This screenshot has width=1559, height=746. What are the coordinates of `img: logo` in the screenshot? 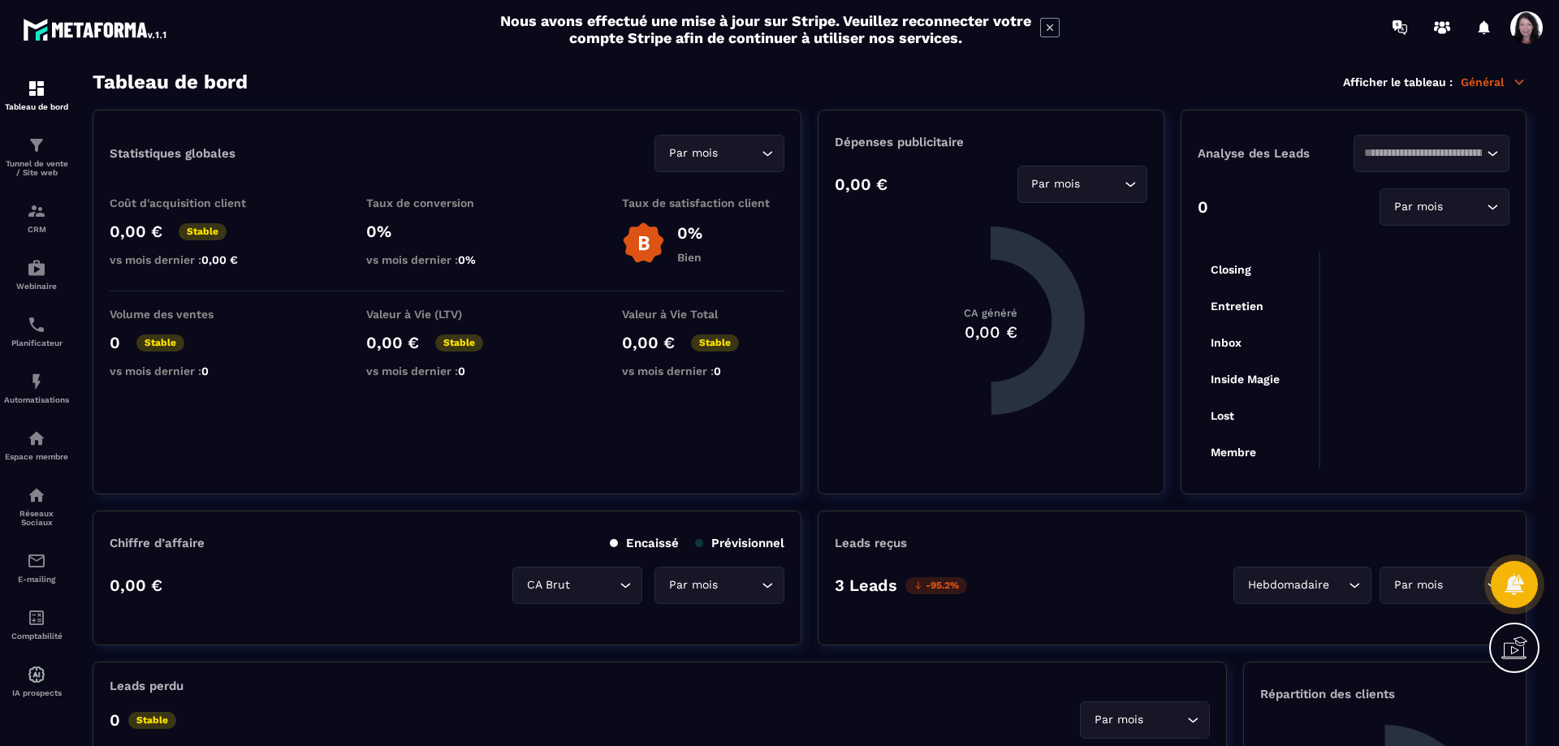 It's located at (96, 29).